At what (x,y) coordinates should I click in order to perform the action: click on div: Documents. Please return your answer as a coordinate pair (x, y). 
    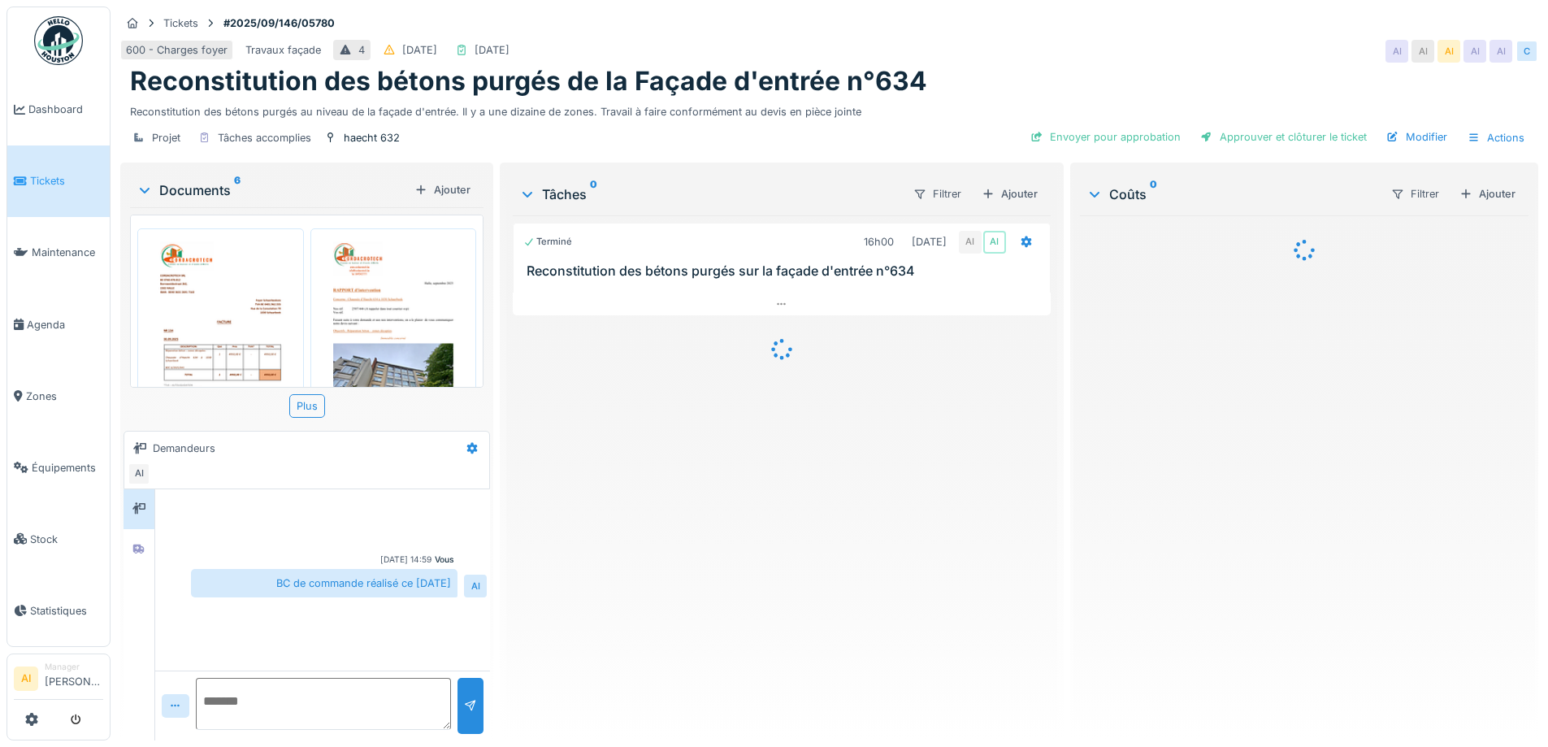
    Looking at the image, I should click on (272, 190).